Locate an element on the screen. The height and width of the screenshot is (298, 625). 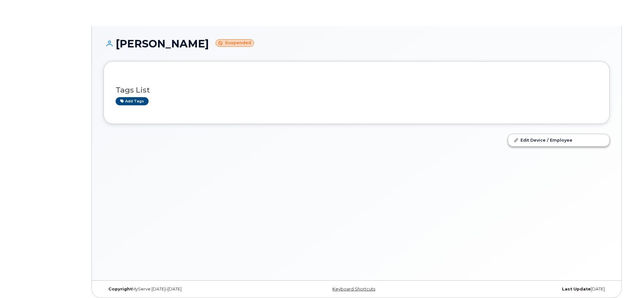
h3: Tags List is located at coordinates (357, 90).